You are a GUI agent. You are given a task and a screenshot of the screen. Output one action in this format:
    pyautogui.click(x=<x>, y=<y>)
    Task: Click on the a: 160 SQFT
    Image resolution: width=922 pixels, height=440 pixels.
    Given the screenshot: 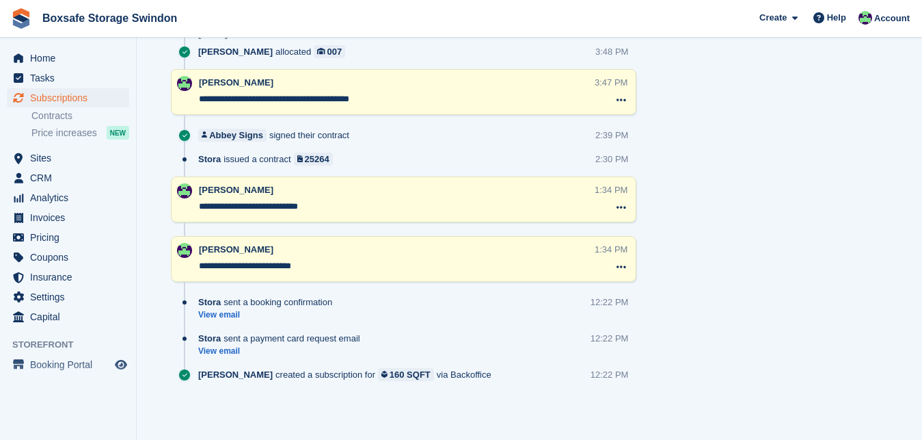 What is the action you would take?
    pyautogui.click(x=406, y=374)
    